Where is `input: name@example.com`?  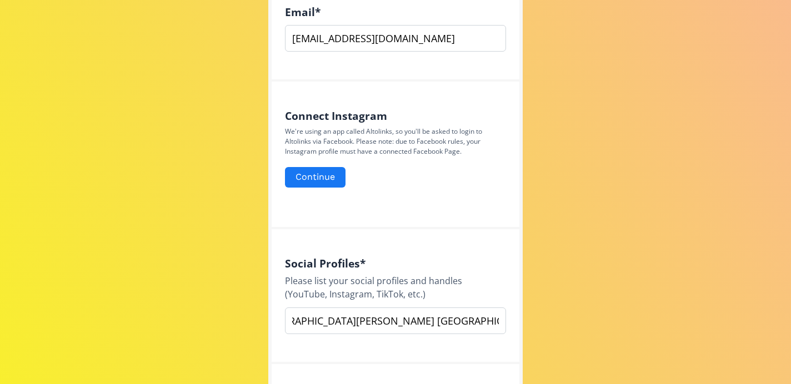 input: name@example.com is located at coordinates (396, 38).